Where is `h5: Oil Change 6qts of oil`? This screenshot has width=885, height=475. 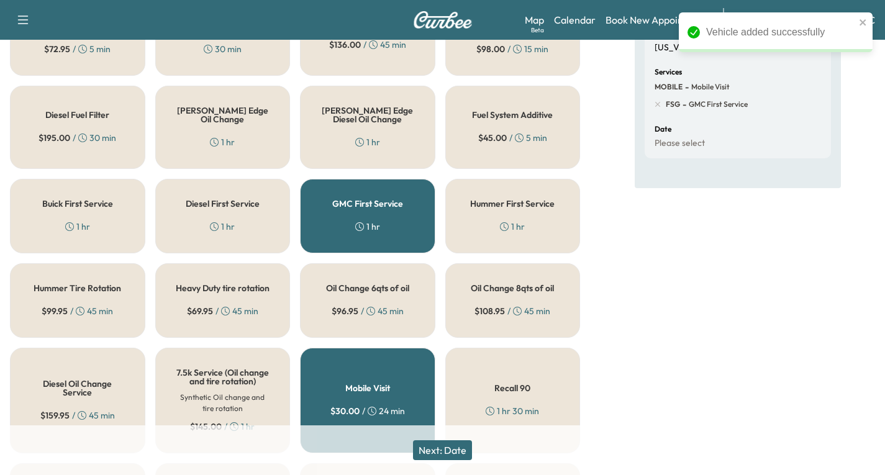
h5: Oil Change 6qts of oil is located at coordinates (368, 288).